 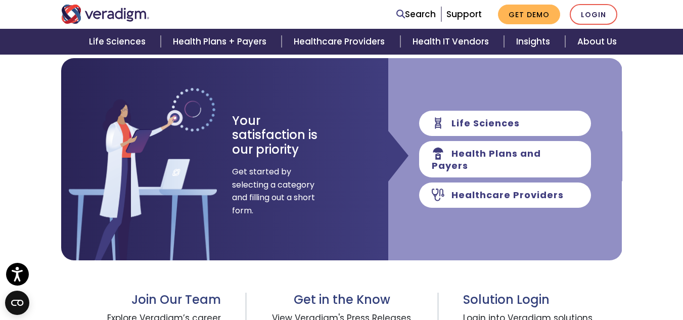 What do you see at coordinates (464, 14) in the screenshot?
I see `a: Support` at bounding box center [464, 14].